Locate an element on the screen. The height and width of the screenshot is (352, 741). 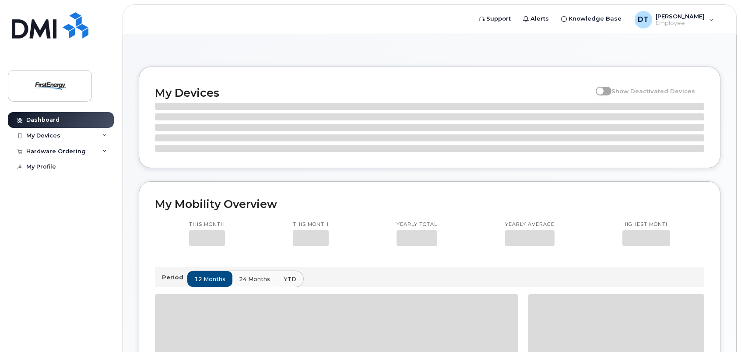
p: Highest month is located at coordinates (646, 225).